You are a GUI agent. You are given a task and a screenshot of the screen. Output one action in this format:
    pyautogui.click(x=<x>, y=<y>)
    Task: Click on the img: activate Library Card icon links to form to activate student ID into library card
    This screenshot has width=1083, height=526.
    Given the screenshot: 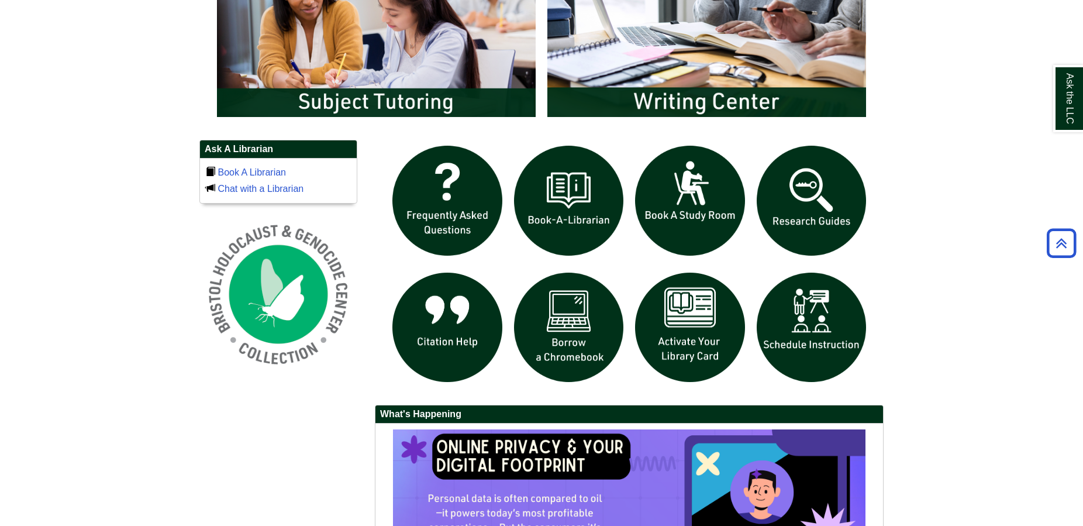 What is the action you would take?
    pyautogui.click(x=690, y=328)
    